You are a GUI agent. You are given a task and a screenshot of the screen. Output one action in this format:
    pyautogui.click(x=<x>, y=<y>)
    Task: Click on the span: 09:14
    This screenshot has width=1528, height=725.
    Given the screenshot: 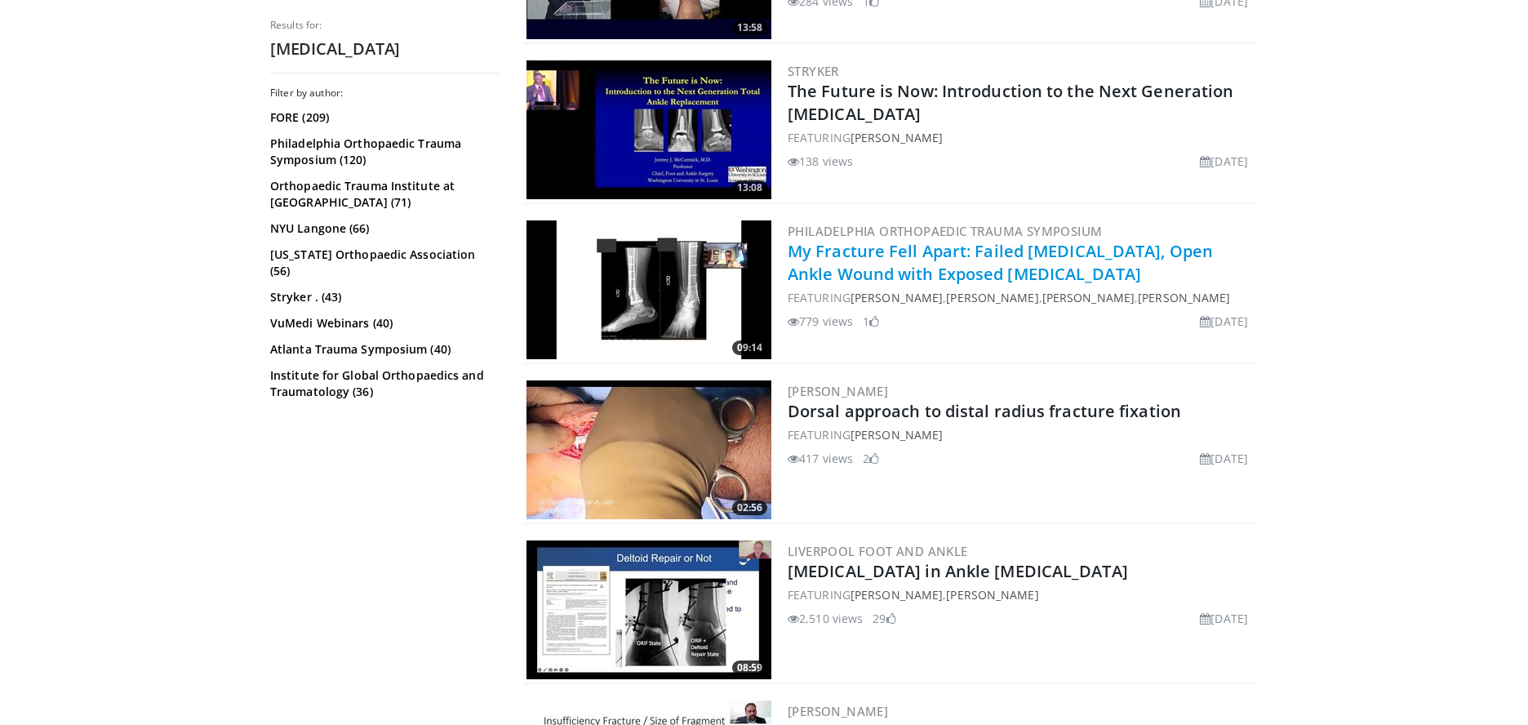 What is the action you would take?
    pyautogui.click(x=749, y=348)
    